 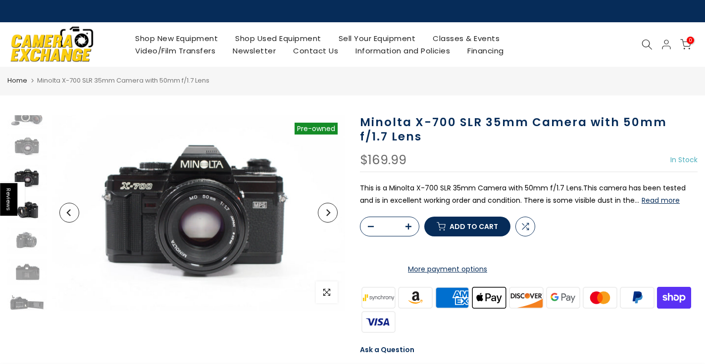 What do you see at coordinates (529, 195) in the screenshot?
I see `p: This is a Minolta X-700 SLR 35mm Camera with 50mm f/1.7 Lens.This camera has been tested and is i...` at bounding box center [529, 195].